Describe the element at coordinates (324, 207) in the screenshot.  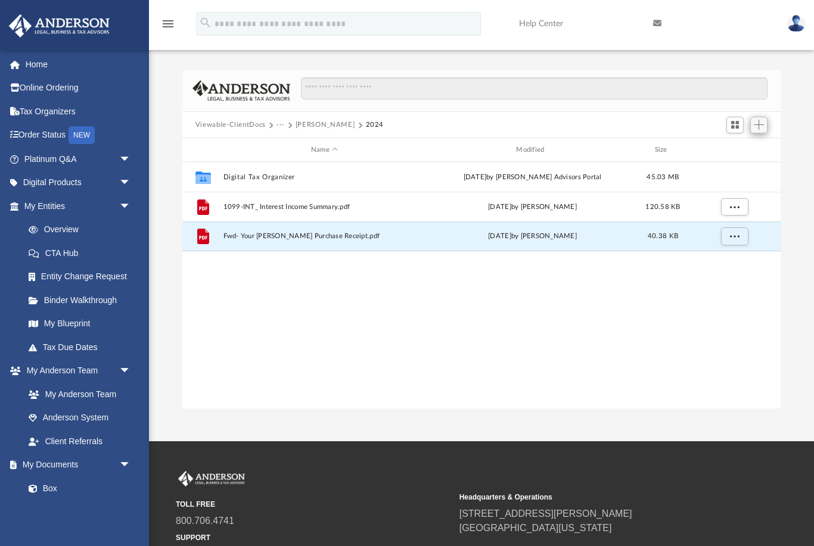
I see `span: 1099-INT_ Interest Income Summary.pdf` at that location.